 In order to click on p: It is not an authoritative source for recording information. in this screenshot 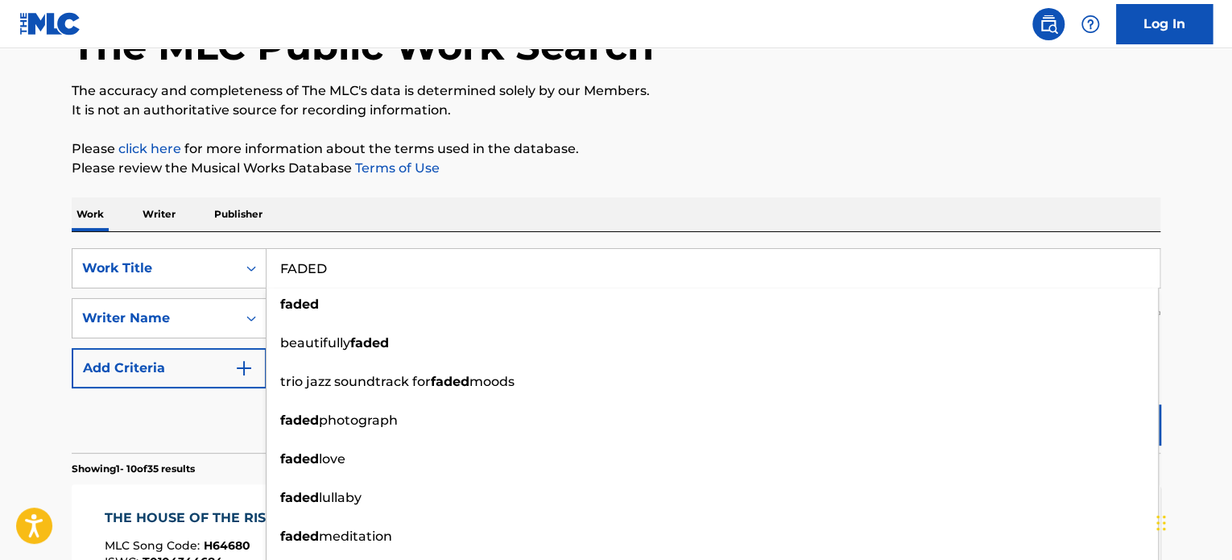, I will do `click(616, 110)`.